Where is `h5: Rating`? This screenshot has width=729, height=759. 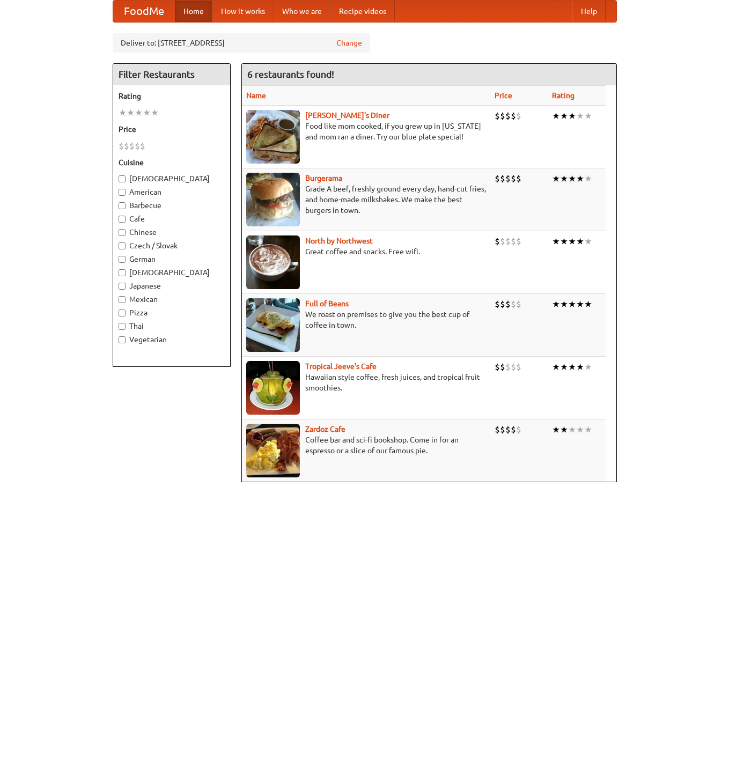 h5: Rating is located at coordinates (172, 96).